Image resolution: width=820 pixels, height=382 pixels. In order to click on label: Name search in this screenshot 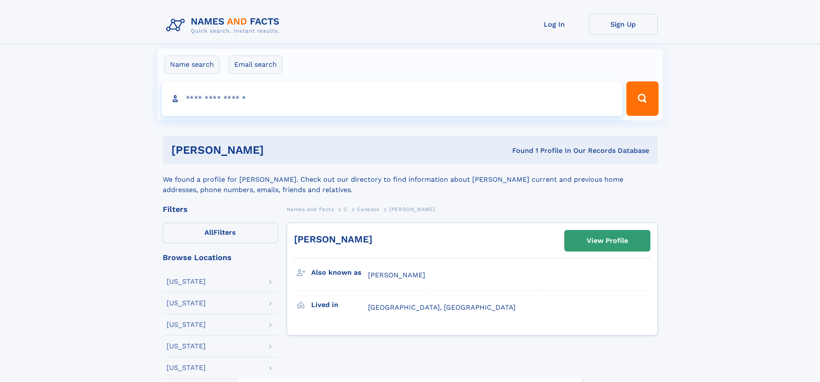, I will do `click(192, 65)`.